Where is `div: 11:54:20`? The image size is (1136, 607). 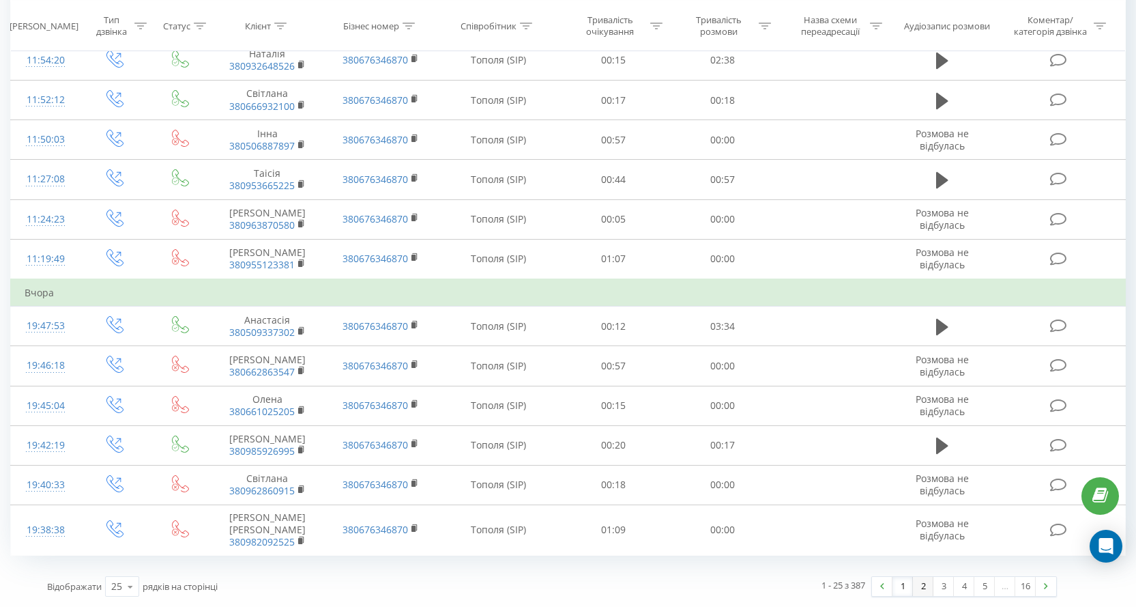 div: 11:54:20 is located at coordinates (46, 60).